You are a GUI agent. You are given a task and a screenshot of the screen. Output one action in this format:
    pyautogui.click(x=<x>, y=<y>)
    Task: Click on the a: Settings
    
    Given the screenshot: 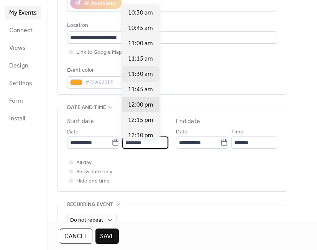 What is the action you would take?
    pyautogui.click(x=23, y=83)
    